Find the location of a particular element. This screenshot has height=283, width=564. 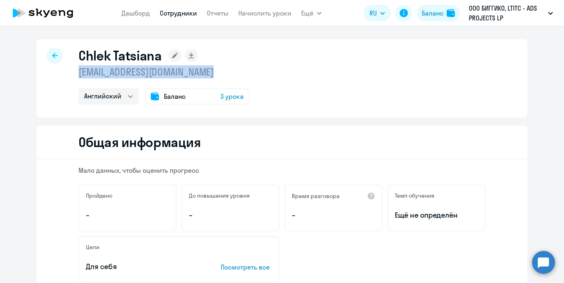

button: ООО БИГГИКО, LTITC - ADS PROJECTS LP is located at coordinates (511, 13).